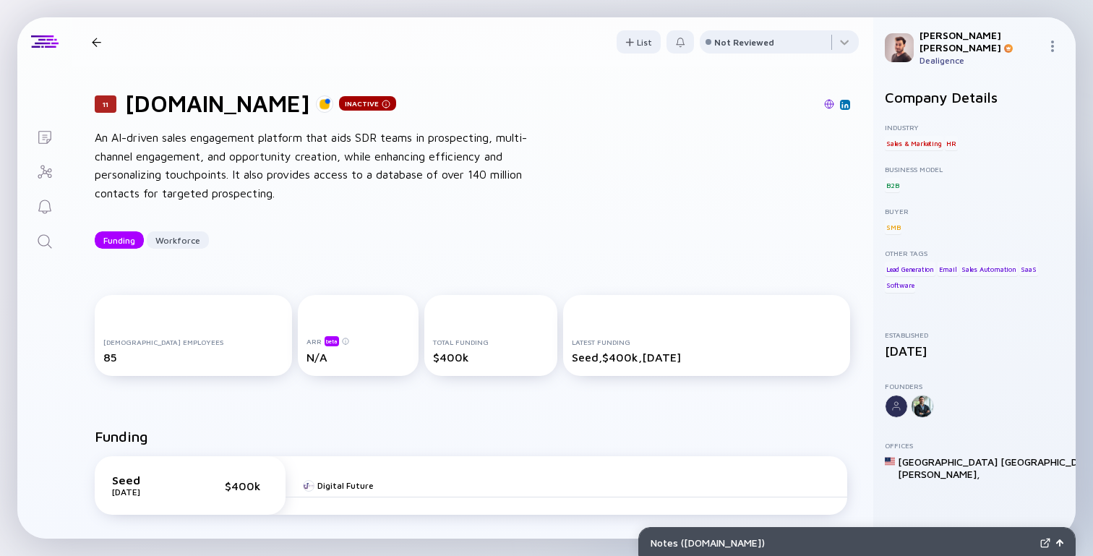 This screenshot has width=1093, height=556. Describe the element at coordinates (744, 42) in the screenshot. I see `div: Not Reviewed` at that location.